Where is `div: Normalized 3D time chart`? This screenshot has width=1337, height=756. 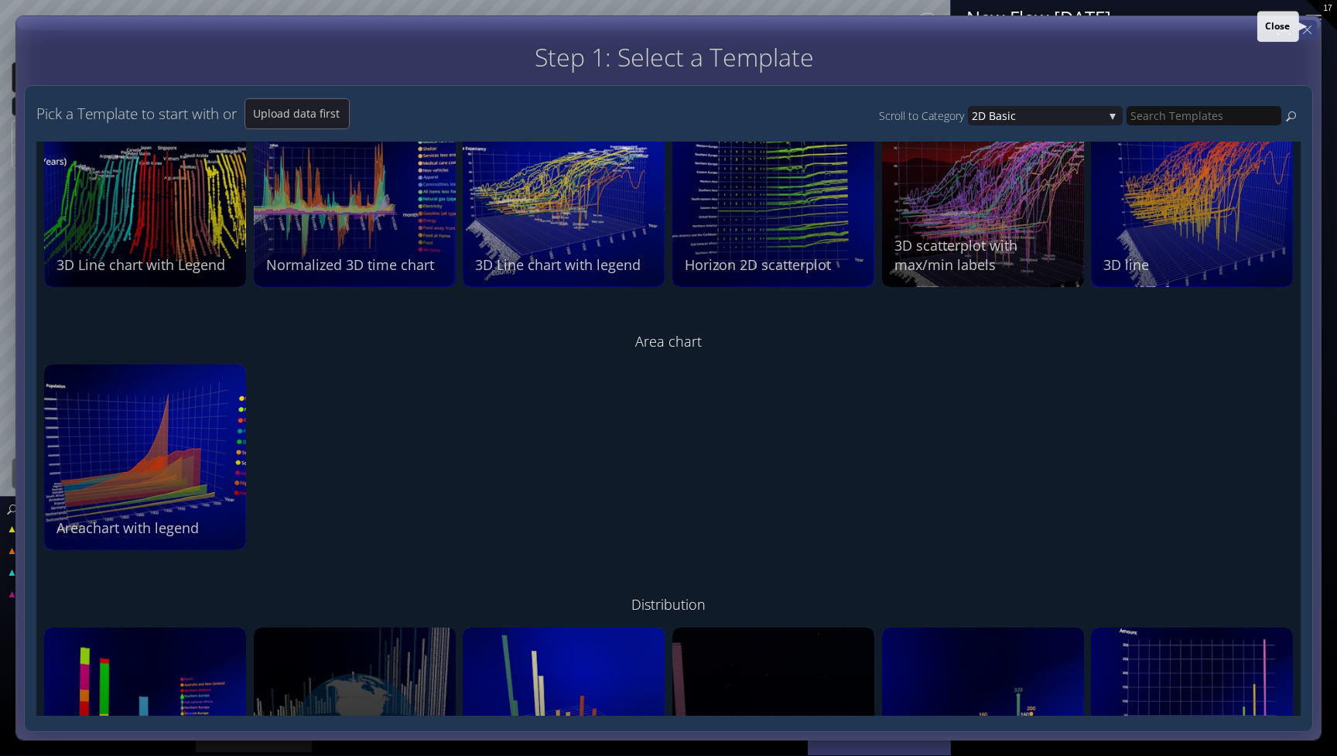
div: Normalized 3D time chart is located at coordinates (357, 265).